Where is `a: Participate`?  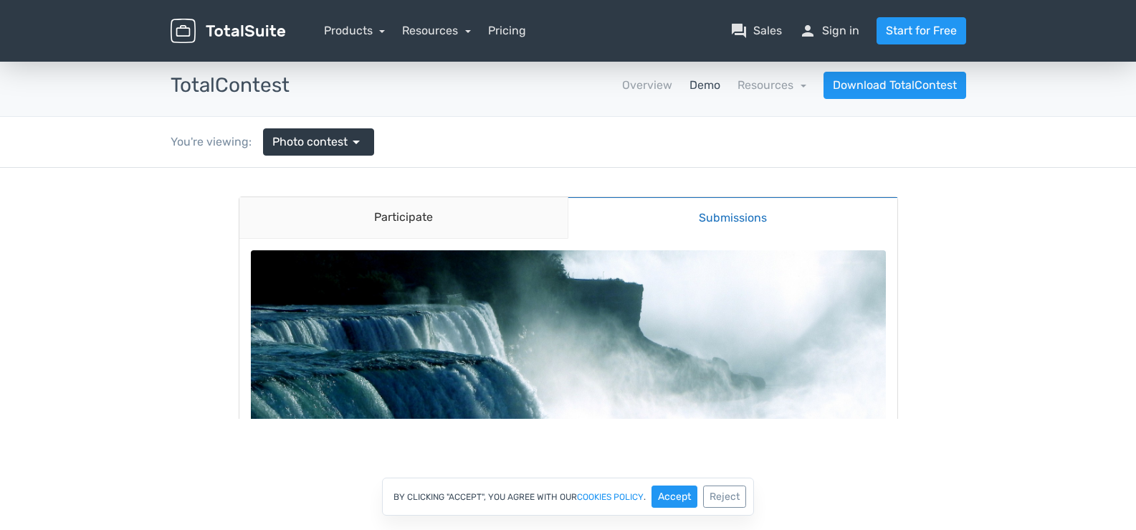
a: Participate is located at coordinates (404, 50).